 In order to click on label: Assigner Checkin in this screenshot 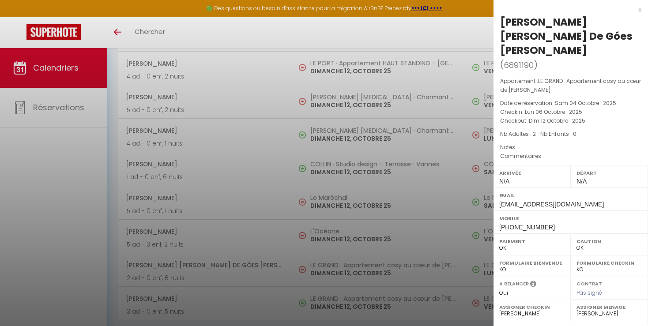, I will do `click(532, 307)`.